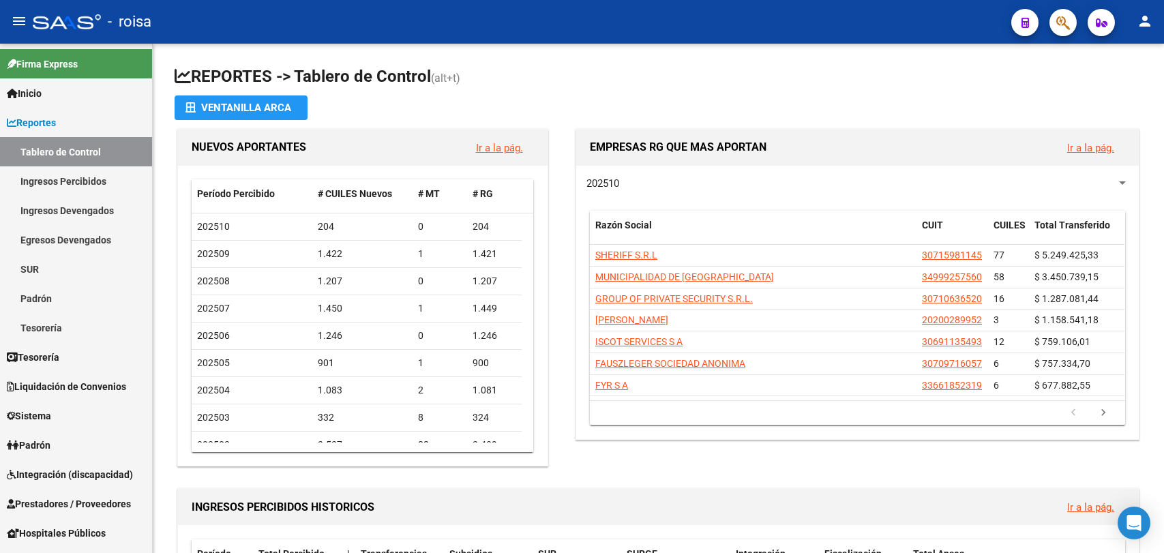 This screenshot has height=553, width=1164. Describe the element at coordinates (362, 390) in the screenshot. I see `div: 1.083` at that location.